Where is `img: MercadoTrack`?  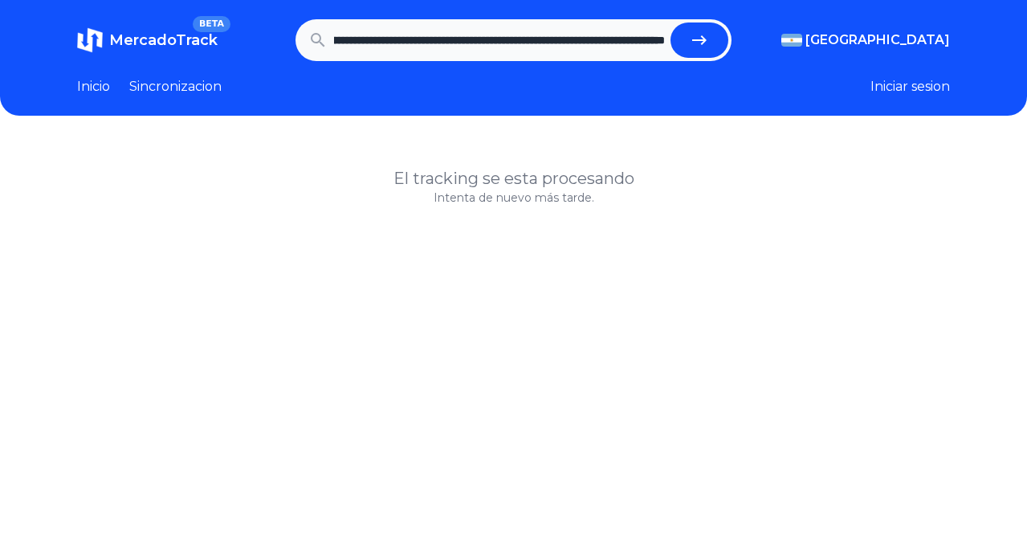
img: MercadoTrack is located at coordinates (90, 40).